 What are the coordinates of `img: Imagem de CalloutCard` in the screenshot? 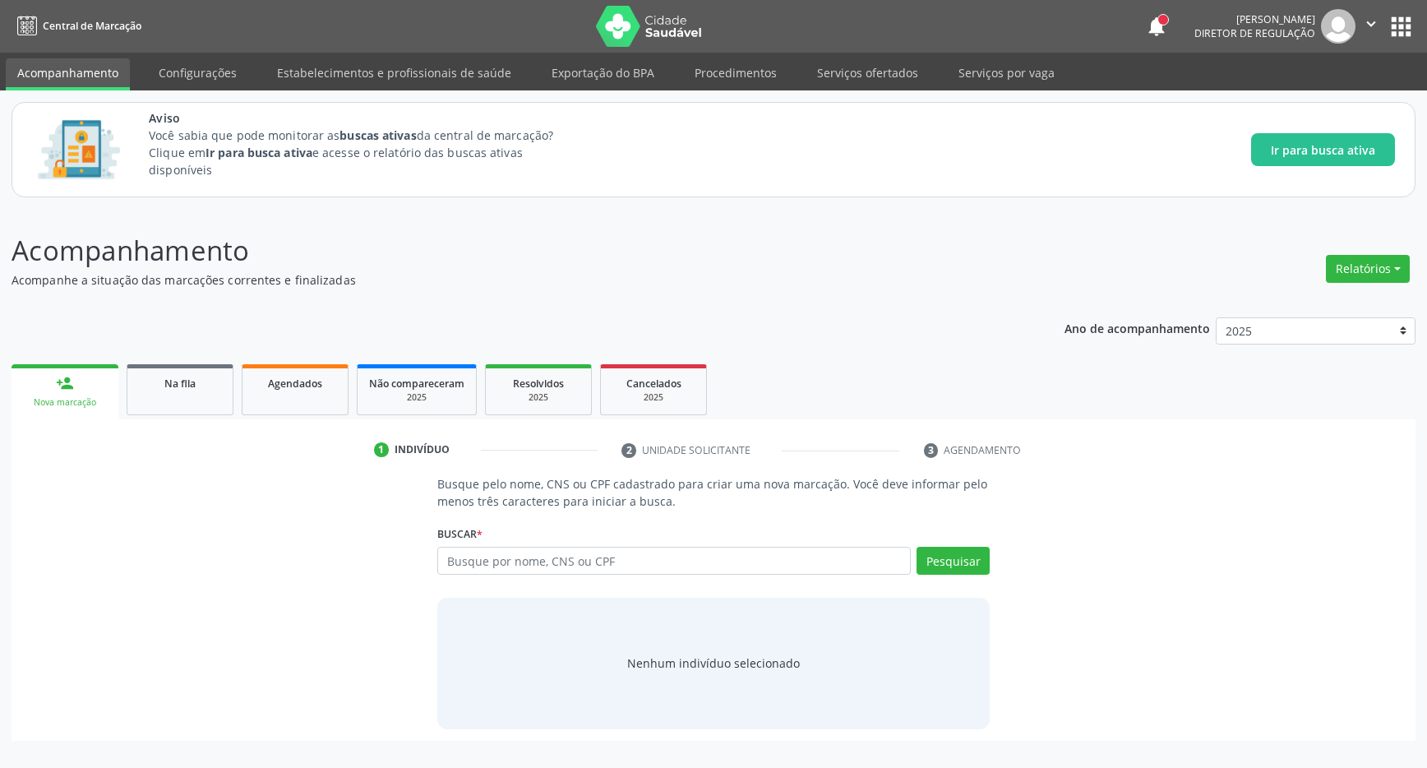 It's located at (79, 150).